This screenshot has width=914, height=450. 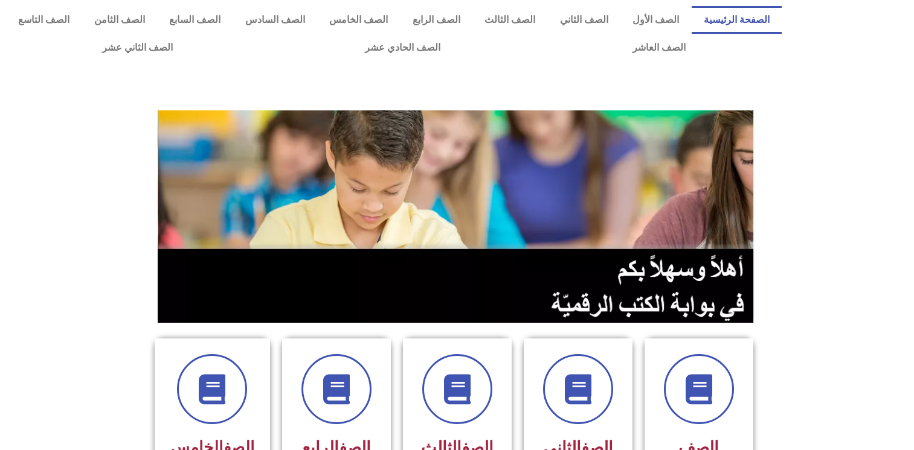 What do you see at coordinates (584, 20) in the screenshot?
I see `a: الصف الثاني` at bounding box center [584, 20].